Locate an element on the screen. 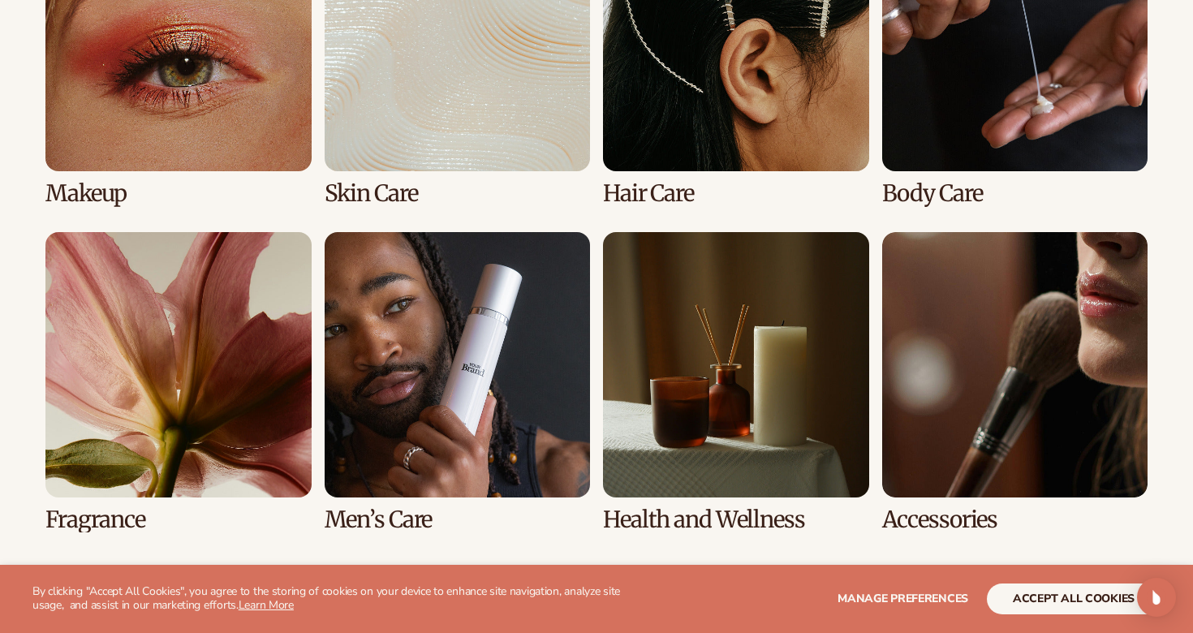 The image size is (1193, 633). button: Manage preferences is located at coordinates (903, 599).